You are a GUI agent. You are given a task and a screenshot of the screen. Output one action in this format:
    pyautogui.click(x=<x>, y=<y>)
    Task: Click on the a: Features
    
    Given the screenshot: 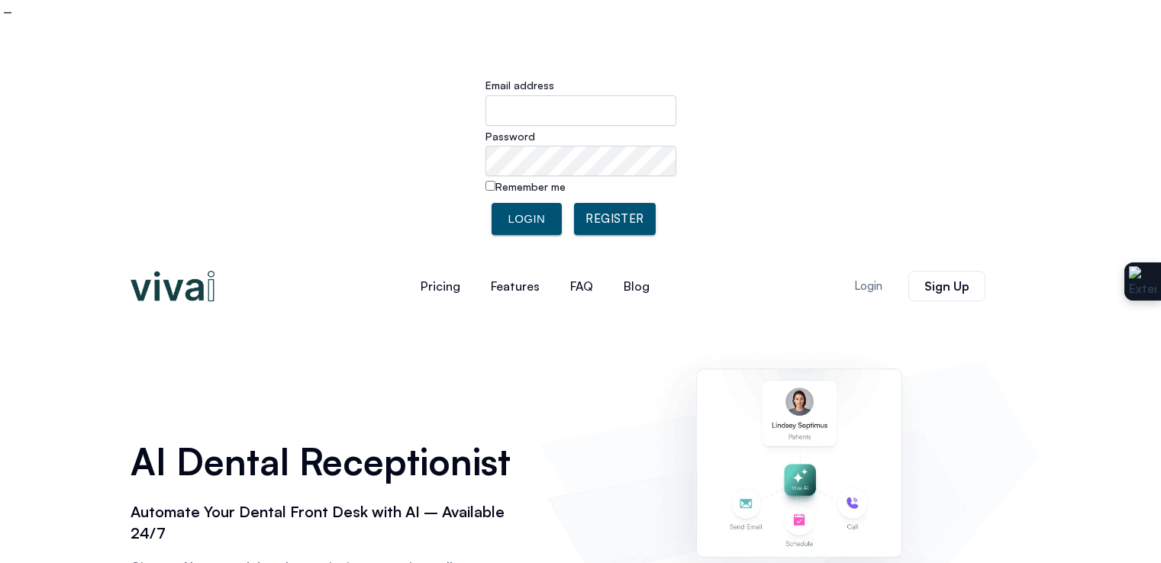 What is the action you would take?
    pyautogui.click(x=515, y=286)
    